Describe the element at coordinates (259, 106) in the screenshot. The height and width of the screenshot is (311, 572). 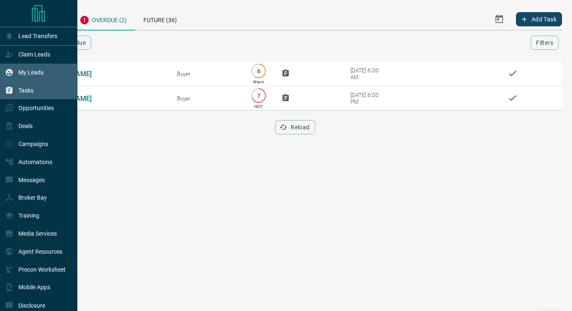
I see `p: HOT` at that location.